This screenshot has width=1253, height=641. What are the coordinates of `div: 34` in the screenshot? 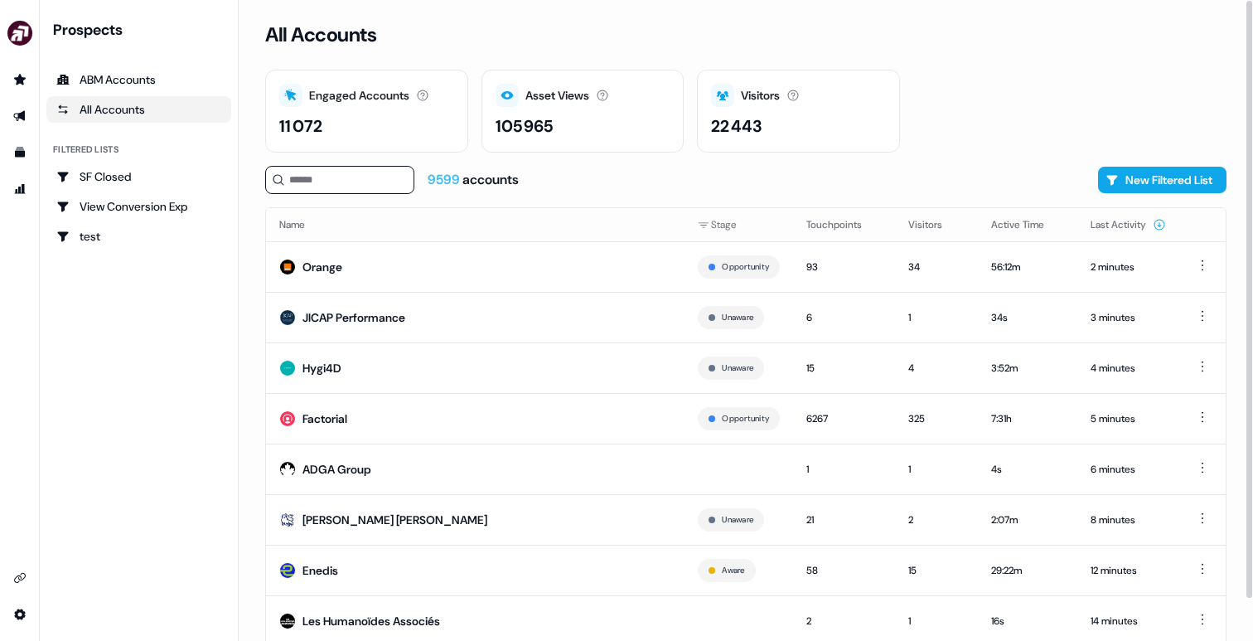 It's located at (937, 267).